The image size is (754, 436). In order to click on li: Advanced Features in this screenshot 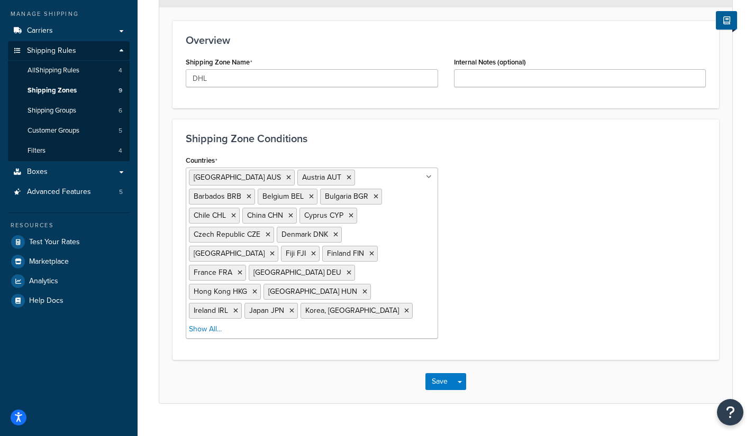, I will do `click(69, 192)`.